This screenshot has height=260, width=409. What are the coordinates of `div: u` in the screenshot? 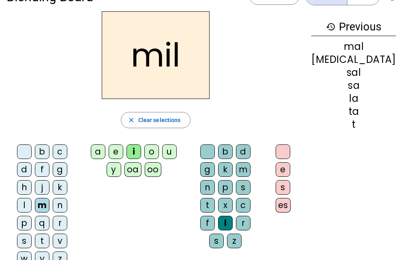 It's located at (170, 152).